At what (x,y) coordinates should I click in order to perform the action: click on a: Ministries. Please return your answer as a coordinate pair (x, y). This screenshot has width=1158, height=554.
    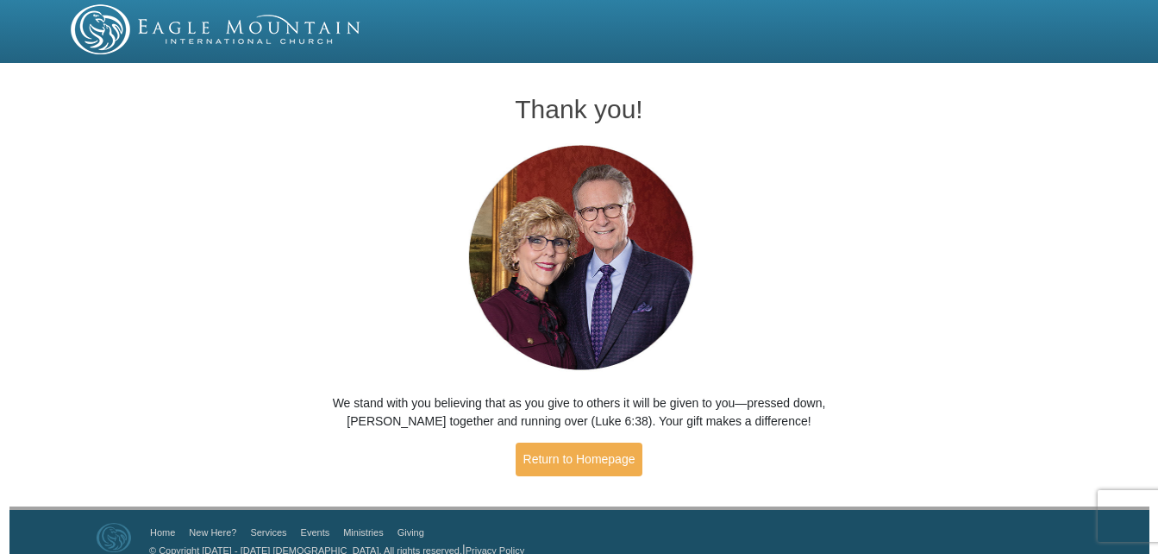
    Looking at the image, I should click on (363, 532).